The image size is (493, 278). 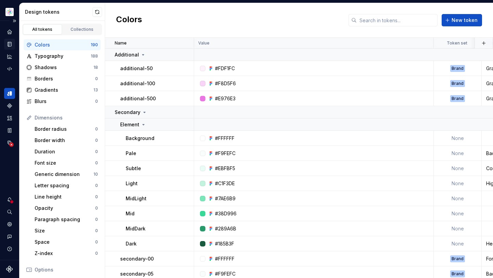 What do you see at coordinates (10, 56) in the screenshot?
I see `a: Analytics` at bounding box center [10, 56].